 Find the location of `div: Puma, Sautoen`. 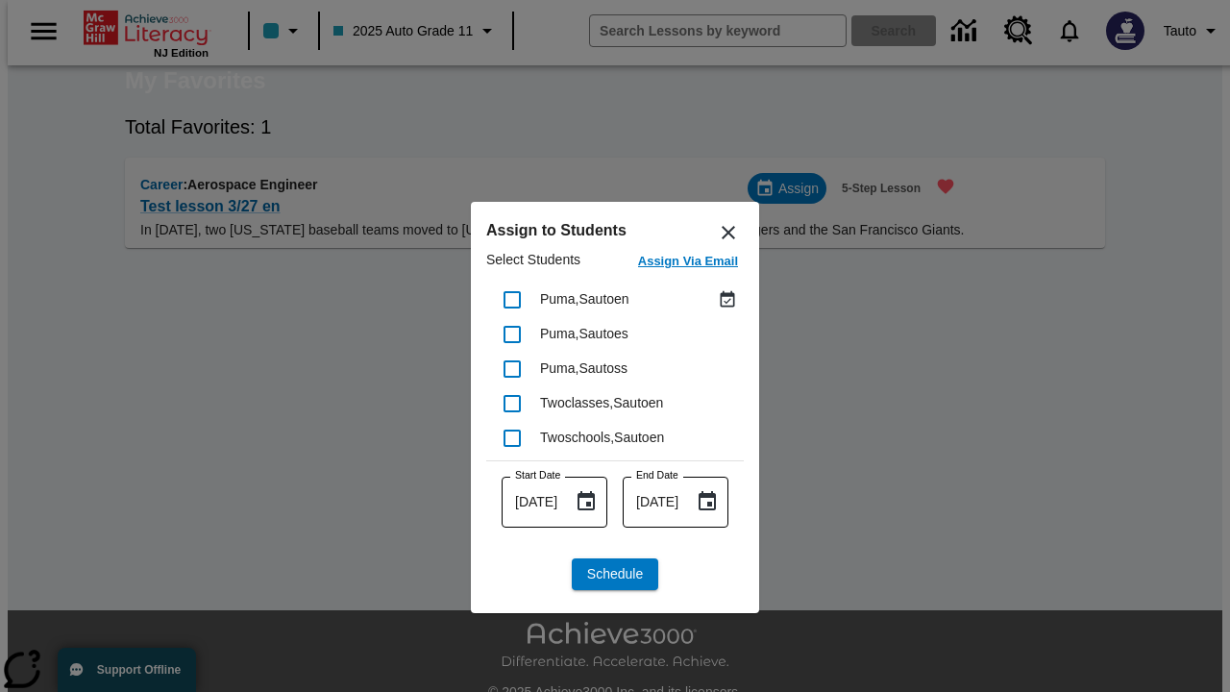

div: Puma, Sautoen is located at coordinates (627, 299).